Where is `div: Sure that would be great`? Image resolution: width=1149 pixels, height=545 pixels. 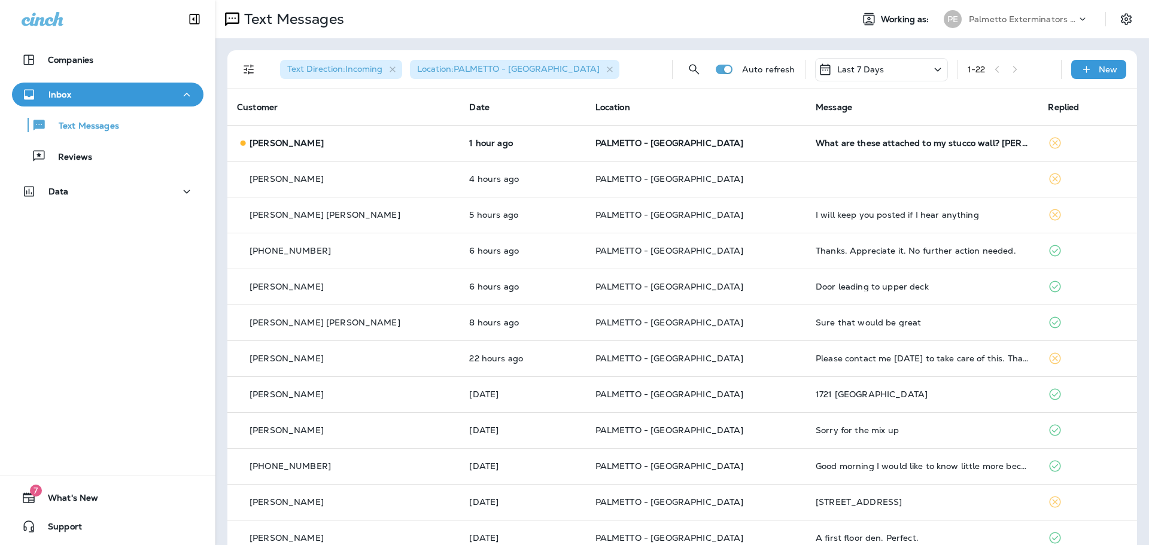 div: Sure that would be great is located at coordinates (922, 323).